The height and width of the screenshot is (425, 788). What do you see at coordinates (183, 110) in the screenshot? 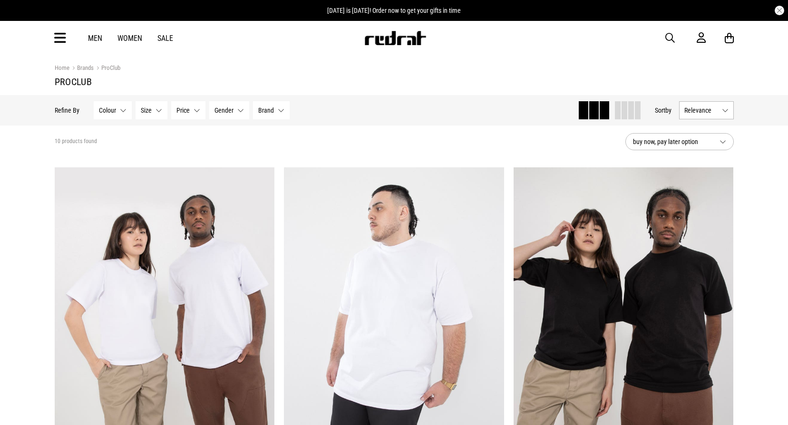
I see `span: Price` at bounding box center [183, 110].